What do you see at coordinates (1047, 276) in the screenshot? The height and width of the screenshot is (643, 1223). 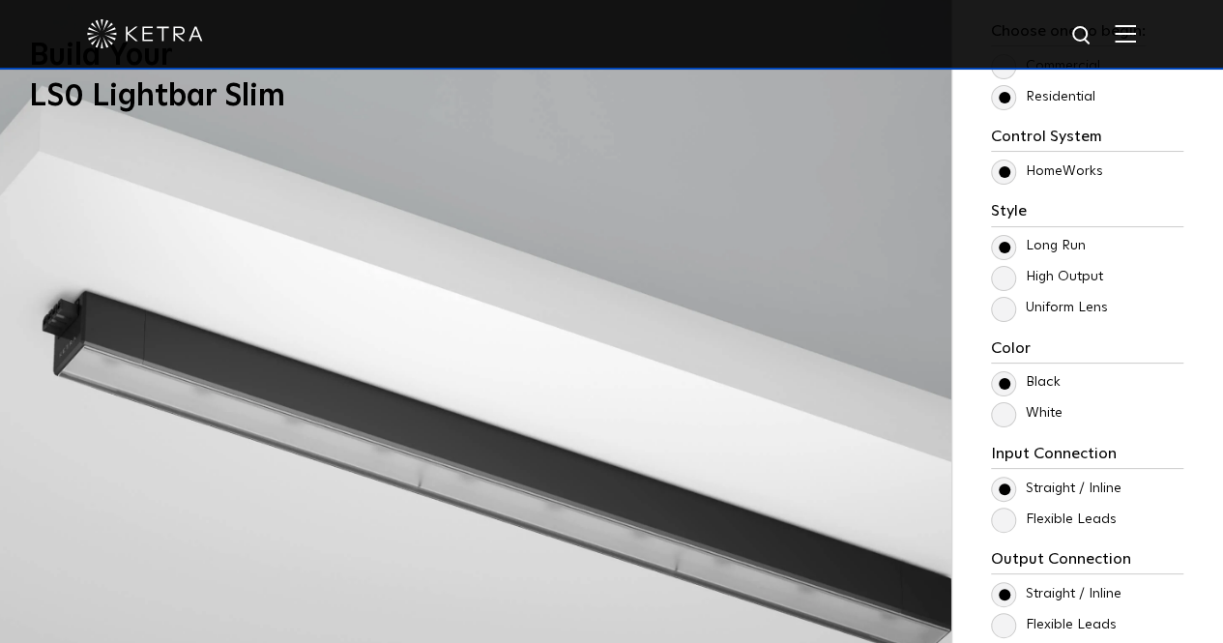 I see `label: High Output` at bounding box center [1047, 276].